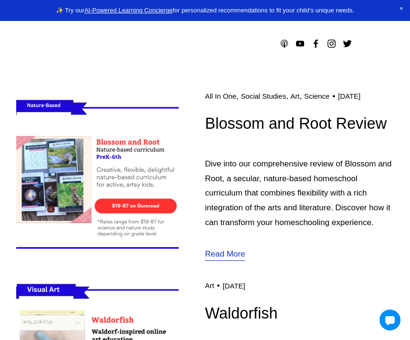 The image size is (410, 340). Describe the element at coordinates (284, 43) in the screenshot. I see `a: Apple Podcasts` at that location.